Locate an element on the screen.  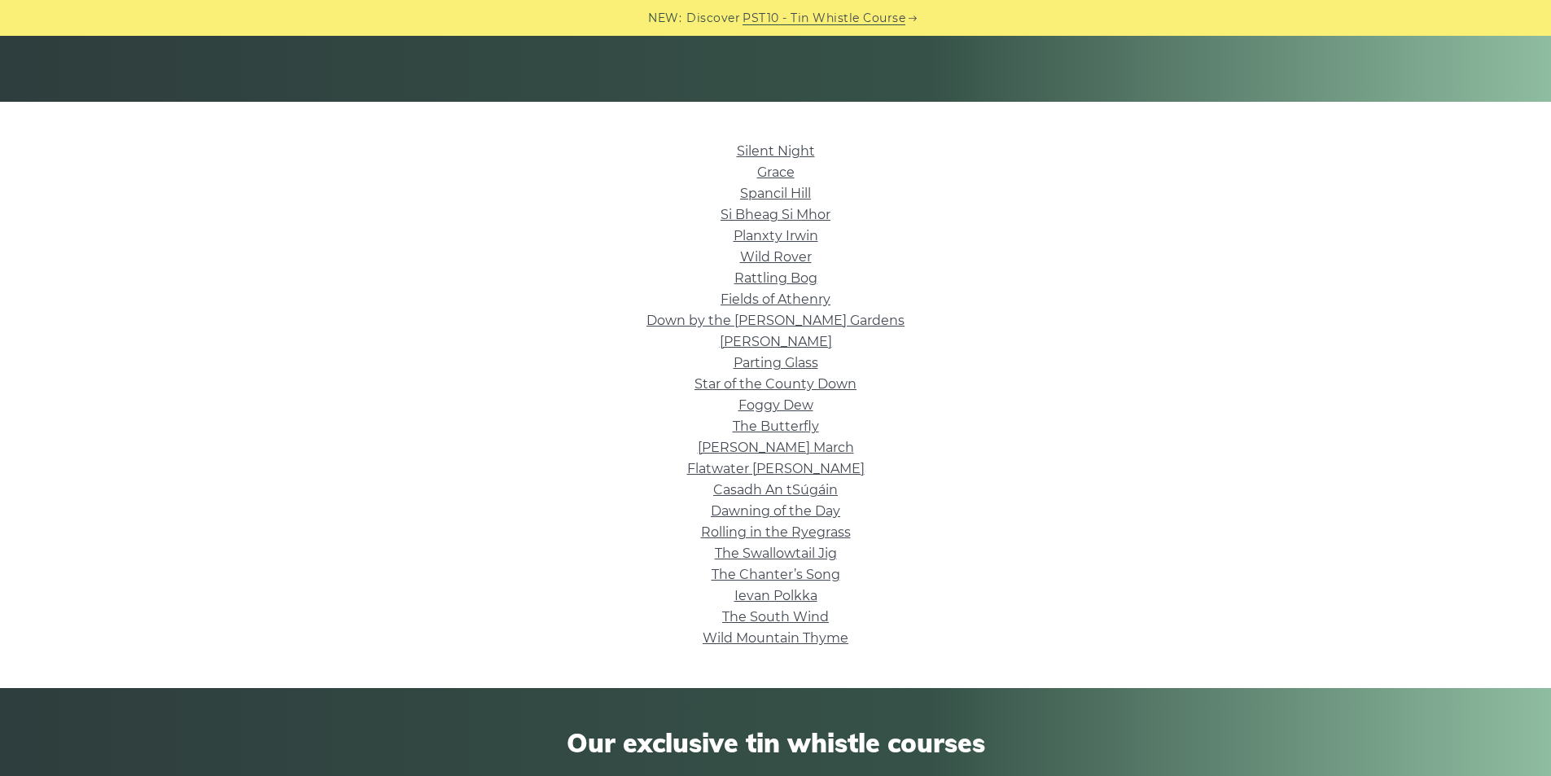
a: The Swallowtail Jig is located at coordinates (776, 553).